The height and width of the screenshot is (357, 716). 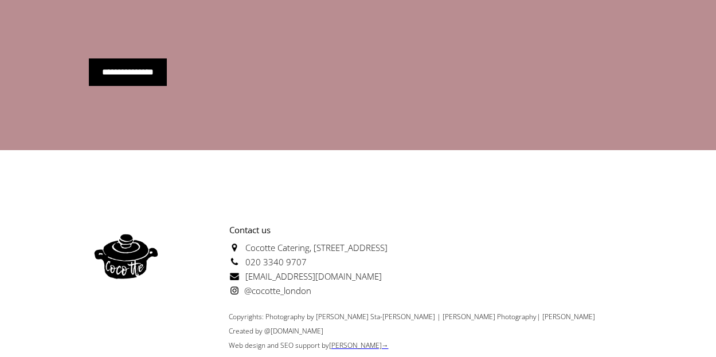 What do you see at coordinates (268, 262) in the screenshot?
I see `span: 020 3340 9707` at bounding box center [268, 262].